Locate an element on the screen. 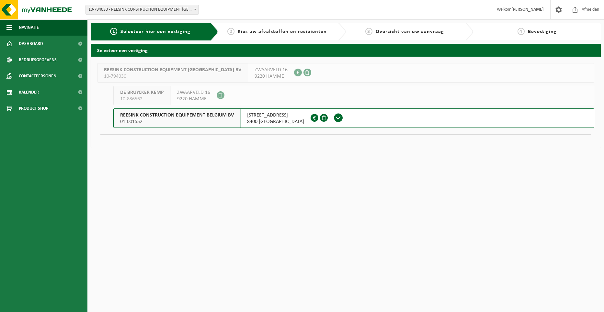  span: Kies uw afvalstoffen en recipiënten is located at coordinates (282, 32).